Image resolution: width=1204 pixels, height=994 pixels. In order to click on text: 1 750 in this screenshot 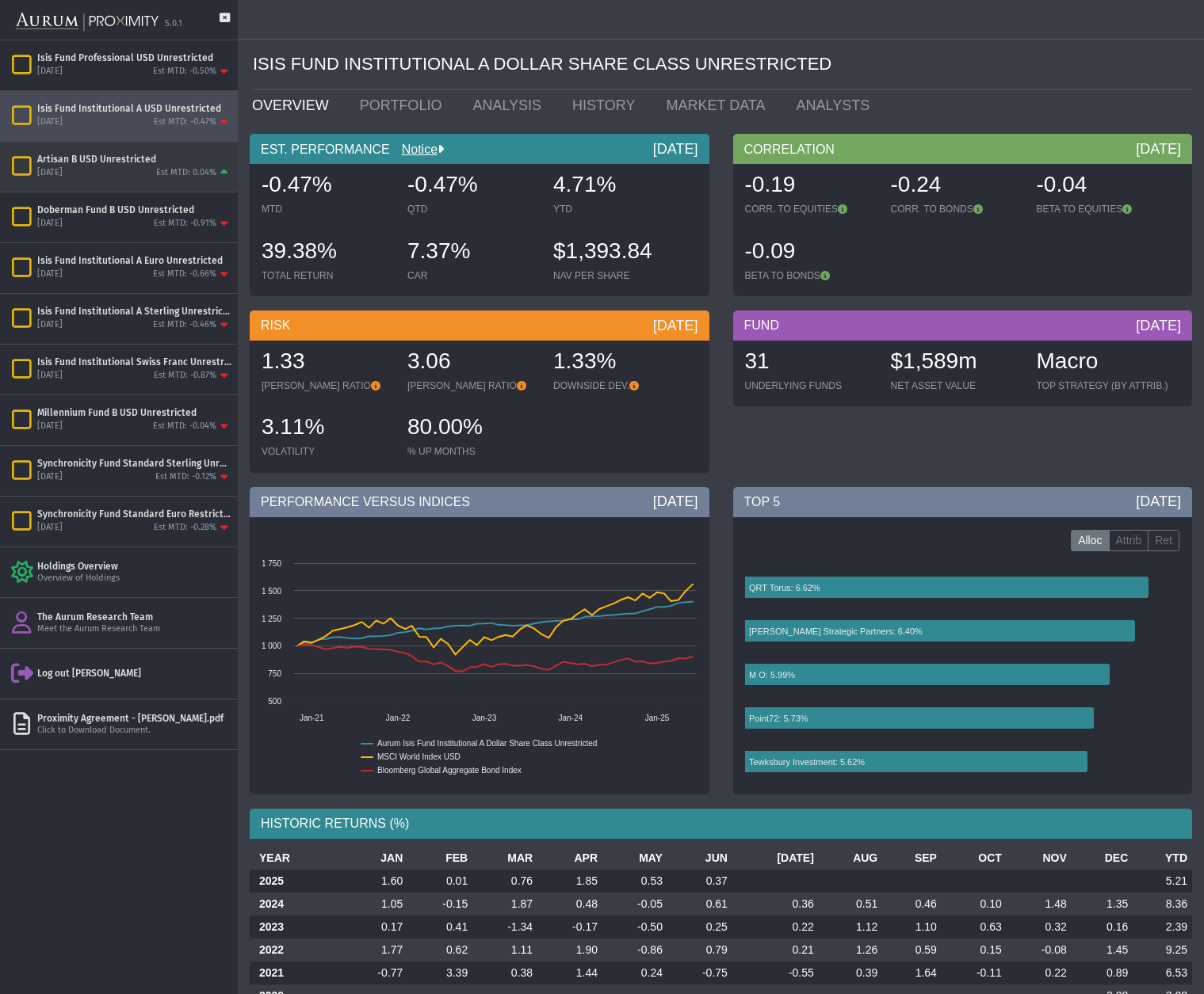, I will do `click(271, 564)`.